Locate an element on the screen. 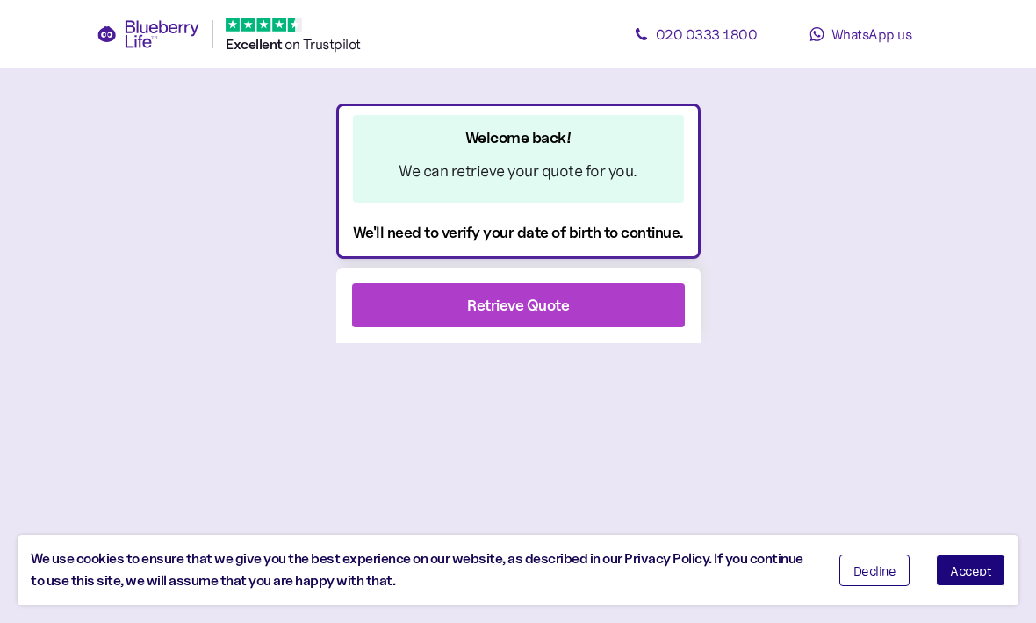  a: 020 0333 1800 is located at coordinates (695, 34).